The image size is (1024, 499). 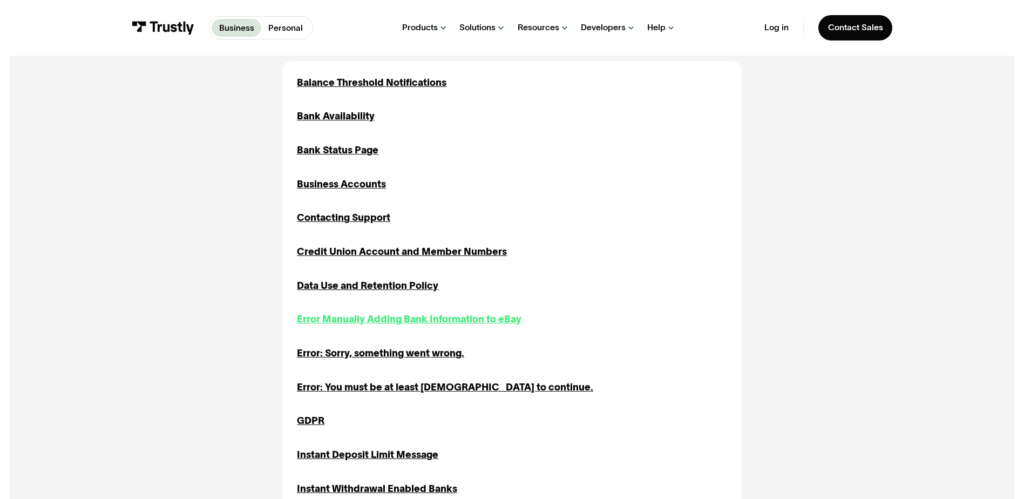 What do you see at coordinates (420, 28) in the screenshot?
I see `div: Products` at bounding box center [420, 28].